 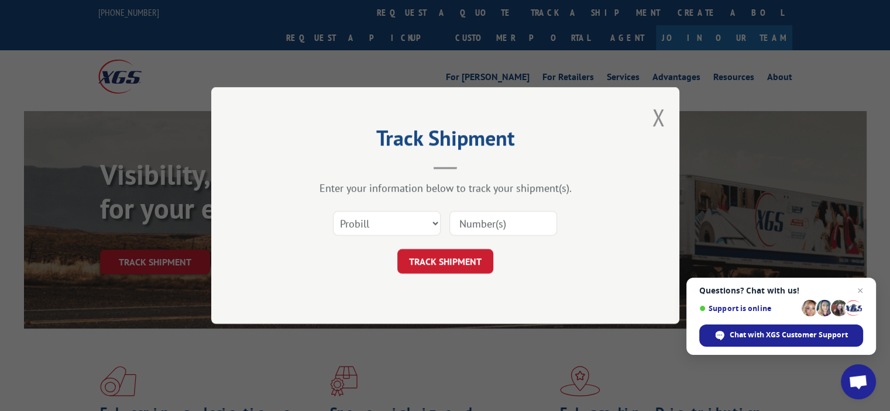 I want to click on span: Support is online, so click(x=749, y=308).